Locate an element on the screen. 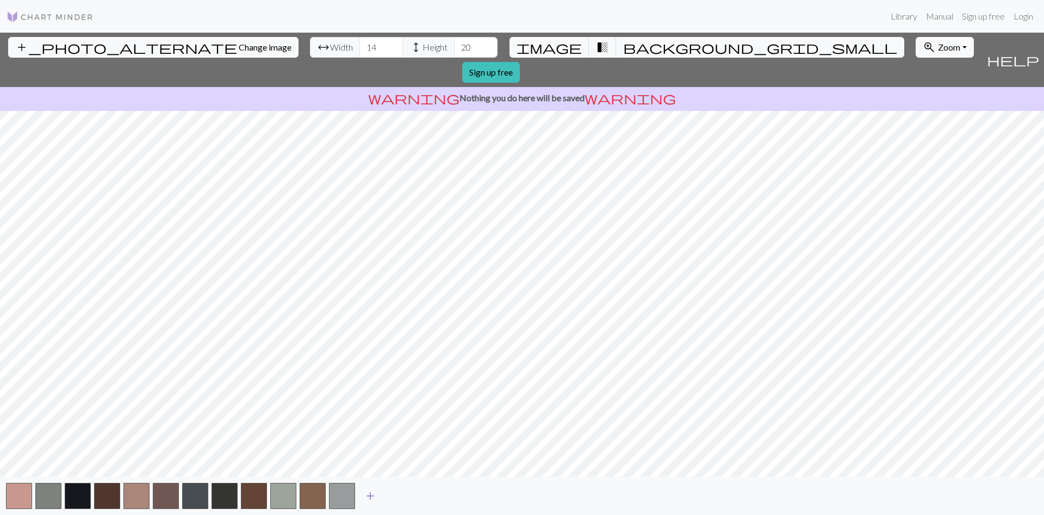 The image size is (1044, 515). a: Login is located at coordinates (1023, 16).